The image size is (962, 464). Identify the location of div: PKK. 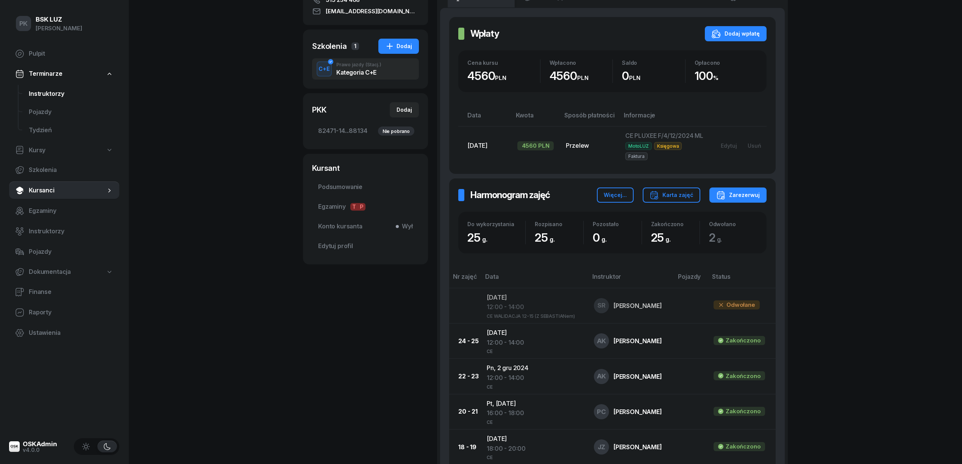
(319, 110).